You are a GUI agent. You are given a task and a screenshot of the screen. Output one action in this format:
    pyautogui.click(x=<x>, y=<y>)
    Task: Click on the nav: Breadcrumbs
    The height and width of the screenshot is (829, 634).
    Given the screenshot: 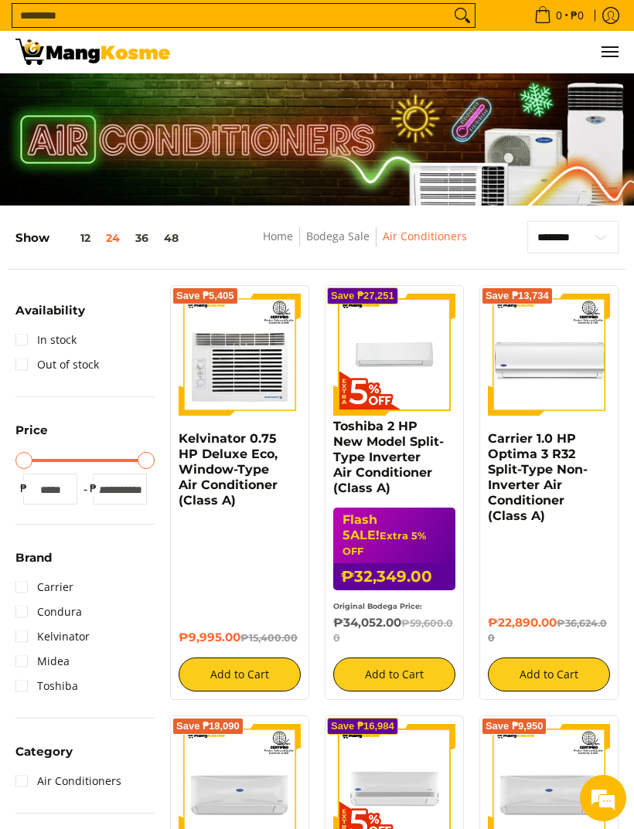 What is the action you would take?
    pyautogui.click(x=365, y=244)
    